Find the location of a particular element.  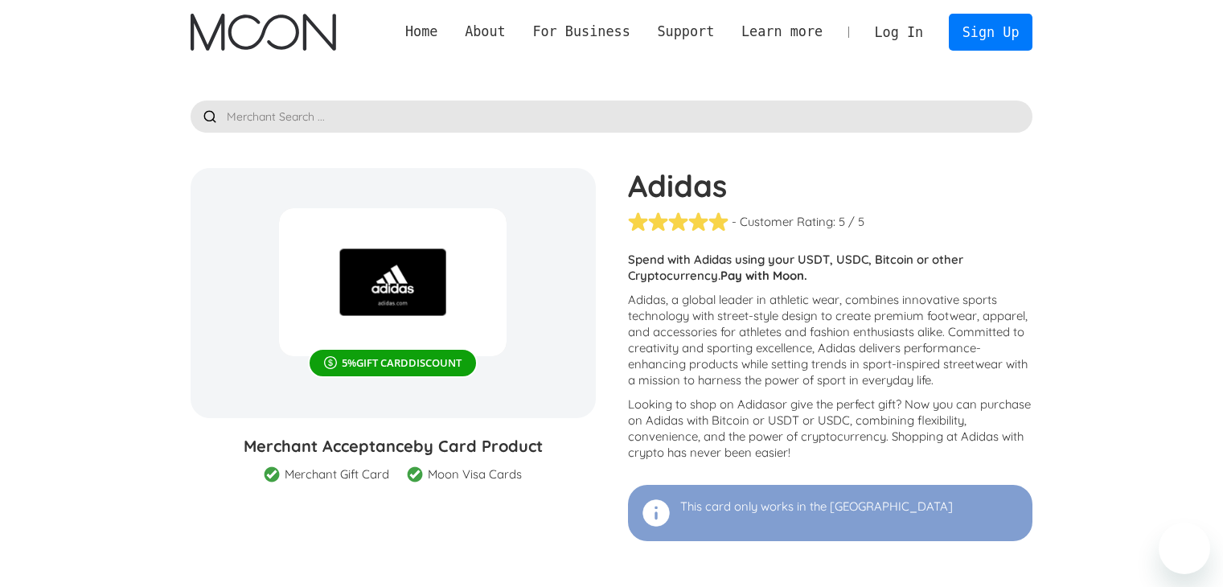

div: Learn more is located at coordinates (781, 31).